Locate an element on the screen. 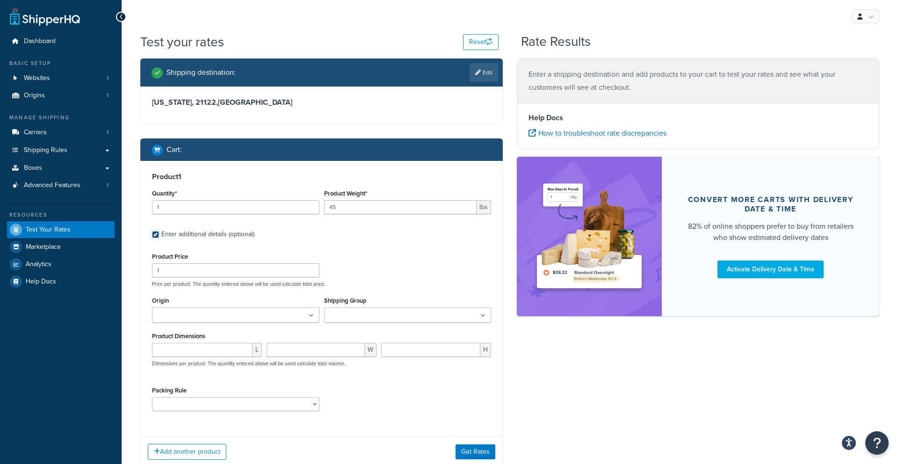 Image resolution: width=898 pixels, height=464 pixels. li: Websites is located at coordinates (61, 78).